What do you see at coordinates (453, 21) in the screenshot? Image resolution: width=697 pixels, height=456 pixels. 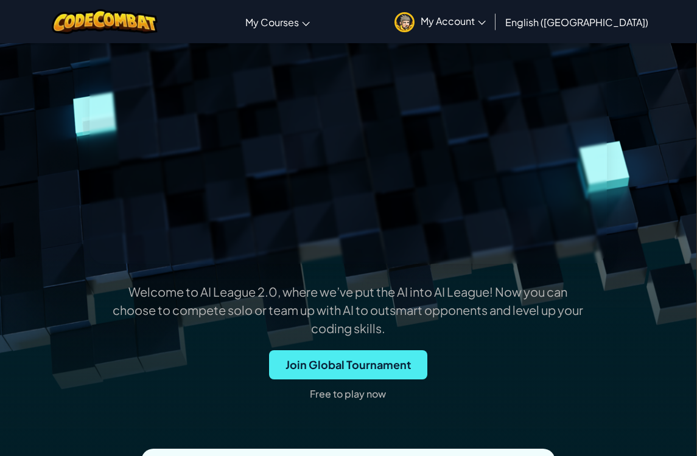 I see `span: My Account` at bounding box center [453, 21].